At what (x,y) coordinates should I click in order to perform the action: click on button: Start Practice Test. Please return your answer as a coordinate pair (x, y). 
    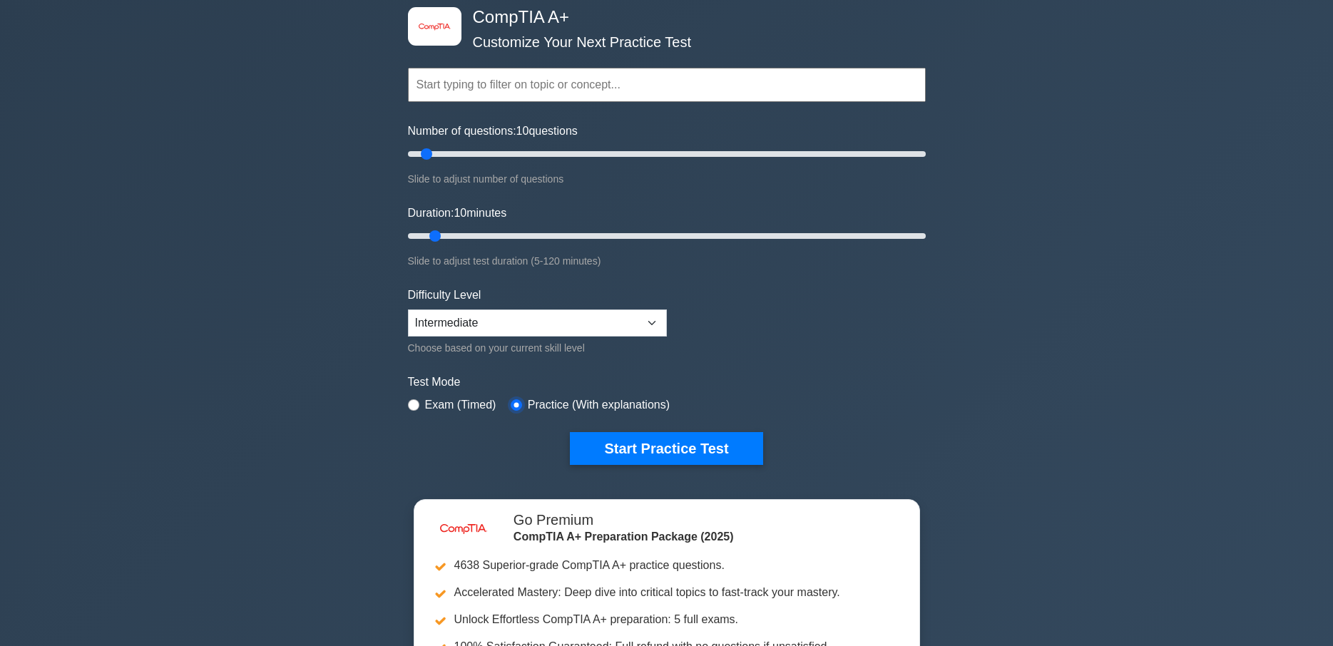
    Looking at the image, I should click on (666, 449).